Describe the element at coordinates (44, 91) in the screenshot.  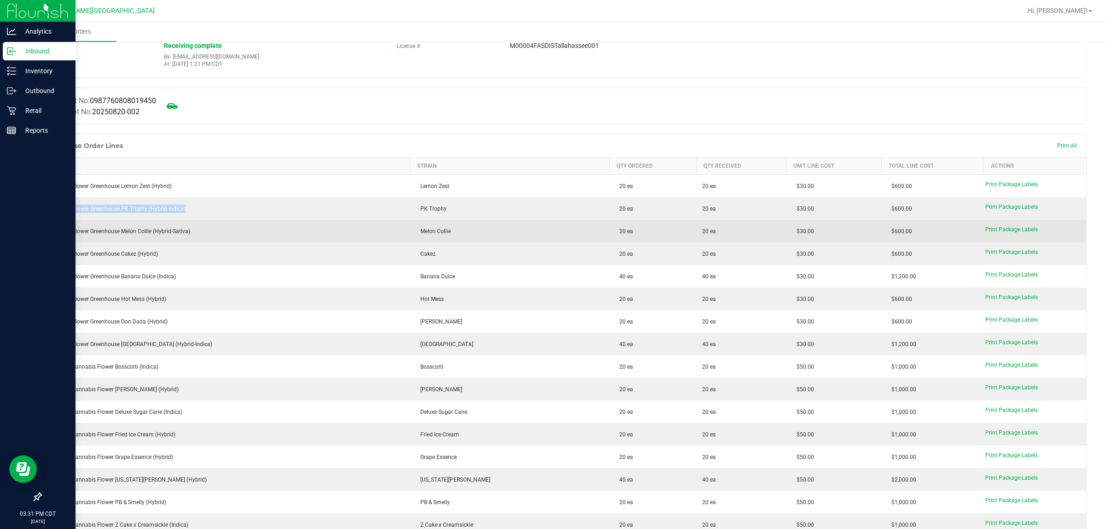
I see `p: Outbound` at that location.